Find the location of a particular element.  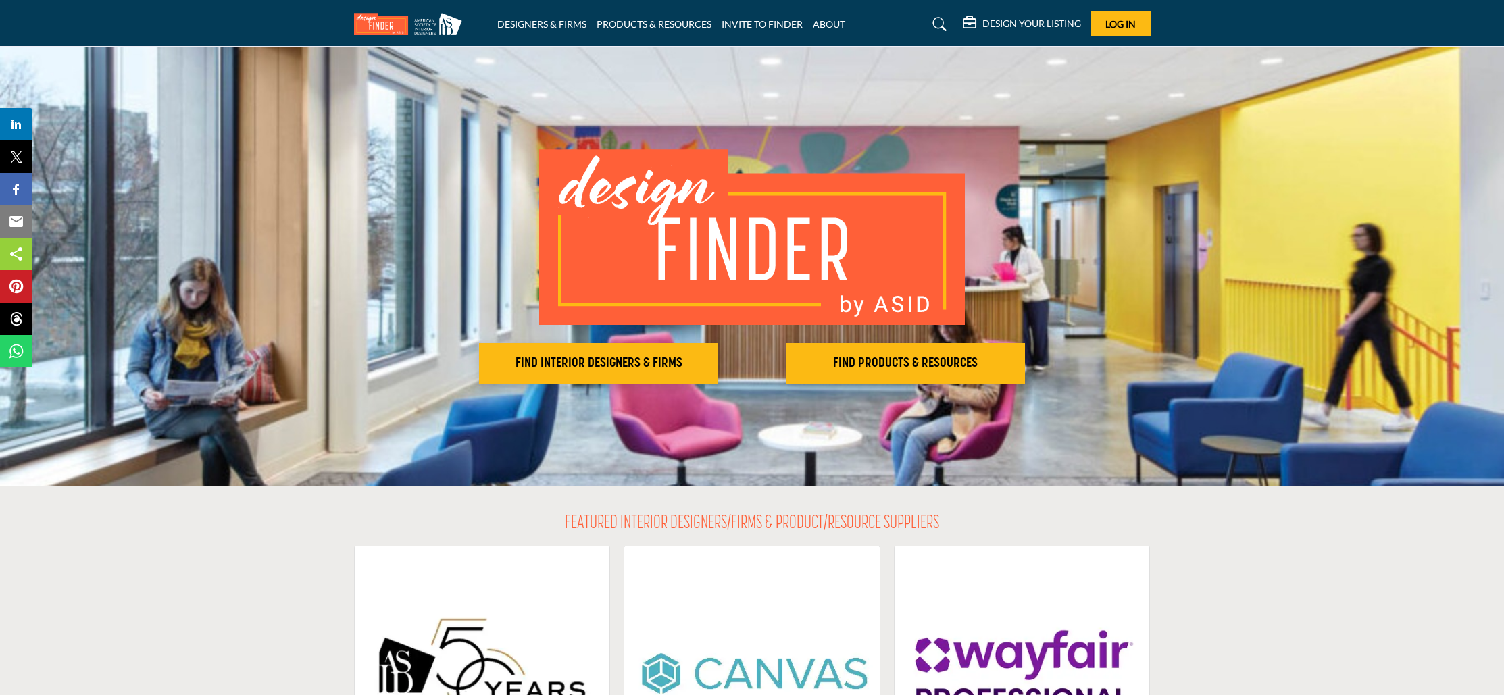

img: image is located at coordinates (752, 237).